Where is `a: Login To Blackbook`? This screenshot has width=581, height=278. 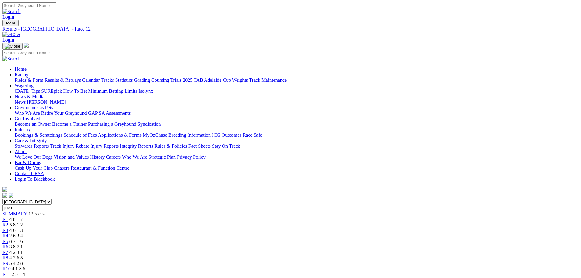
a: Login To Blackbook is located at coordinates (35, 179).